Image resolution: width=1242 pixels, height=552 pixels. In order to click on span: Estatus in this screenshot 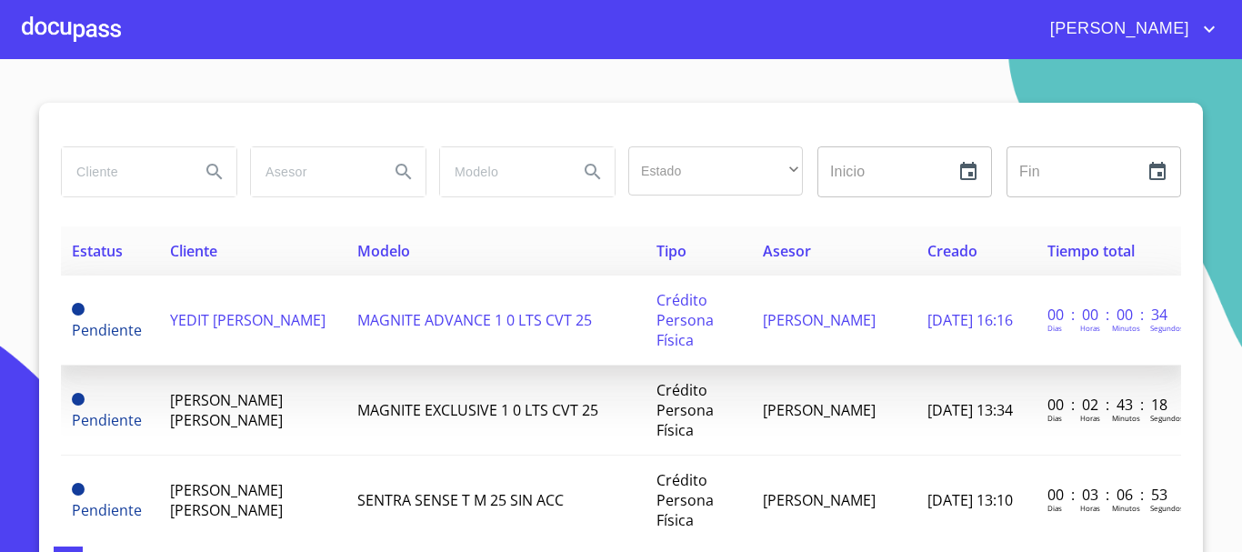, I will do `click(97, 251)`.